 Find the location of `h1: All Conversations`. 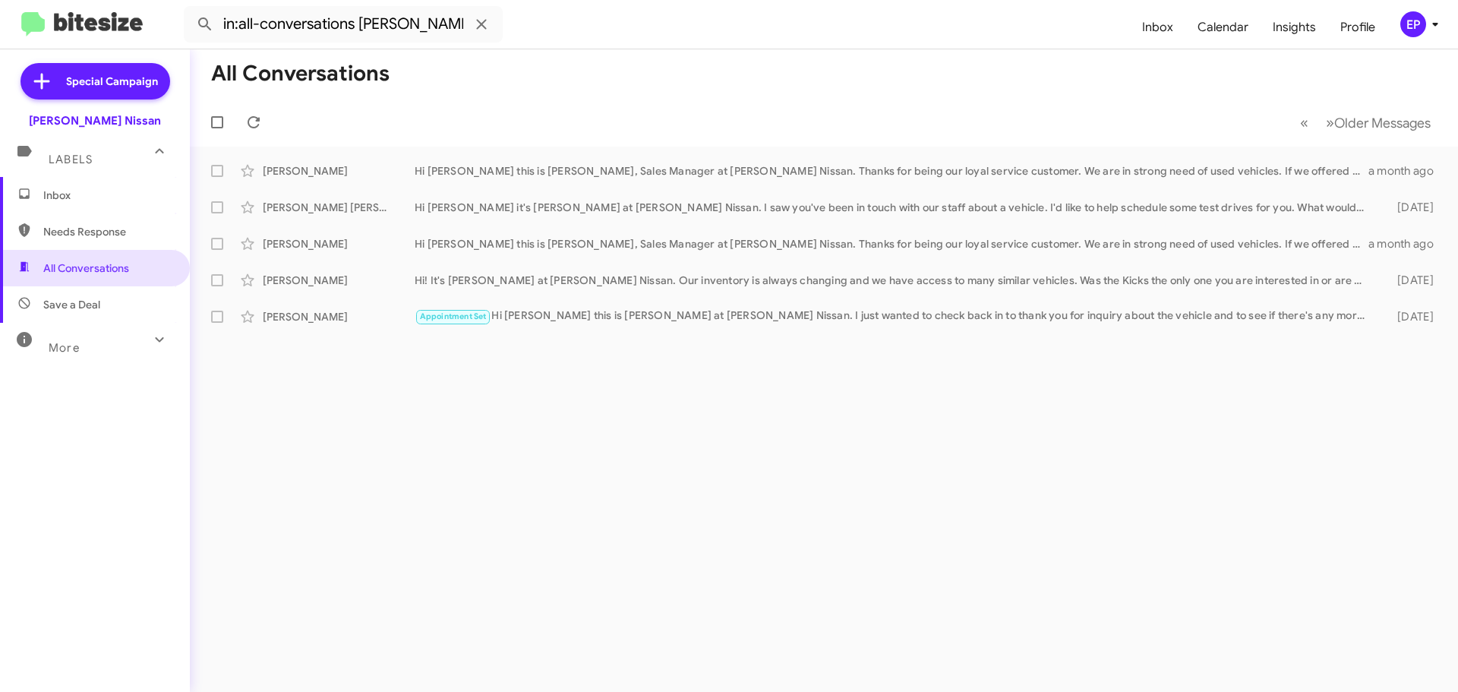

h1: All Conversations is located at coordinates (300, 74).